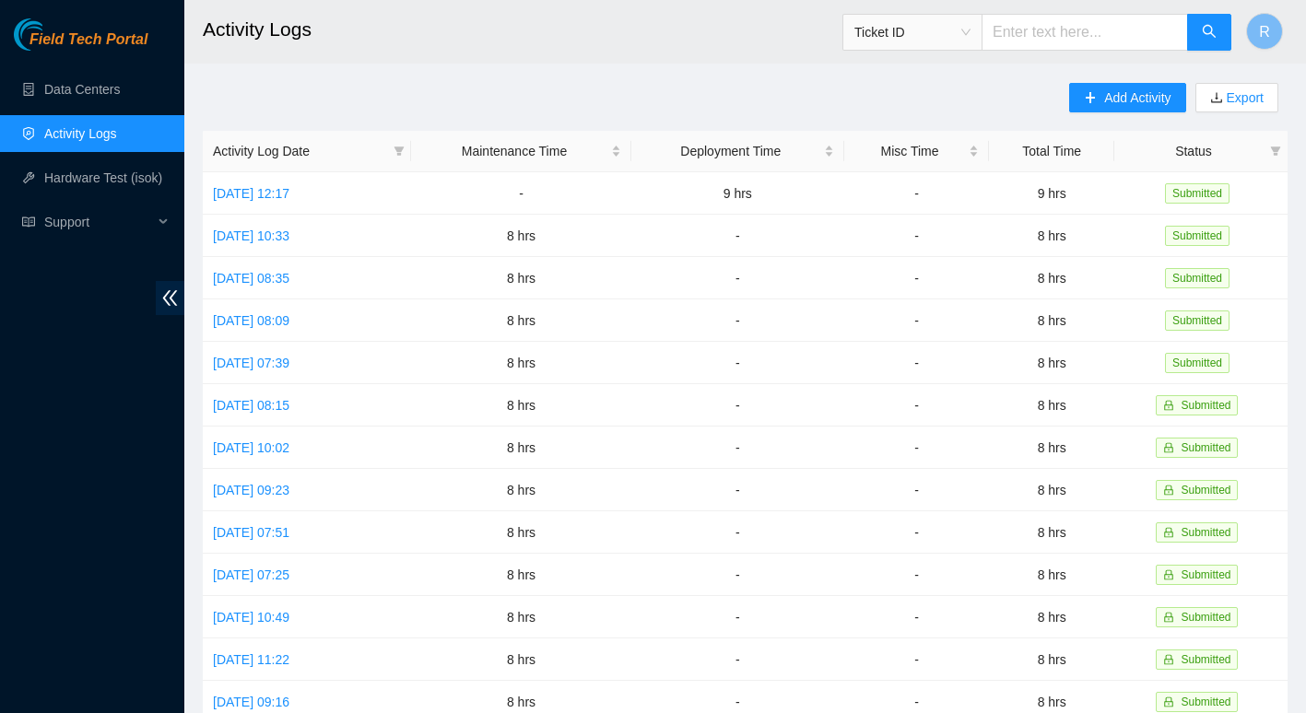 This screenshot has height=713, width=1306. What do you see at coordinates (1209, 32) in the screenshot?
I see `button: search` at bounding box center [1209, 32].